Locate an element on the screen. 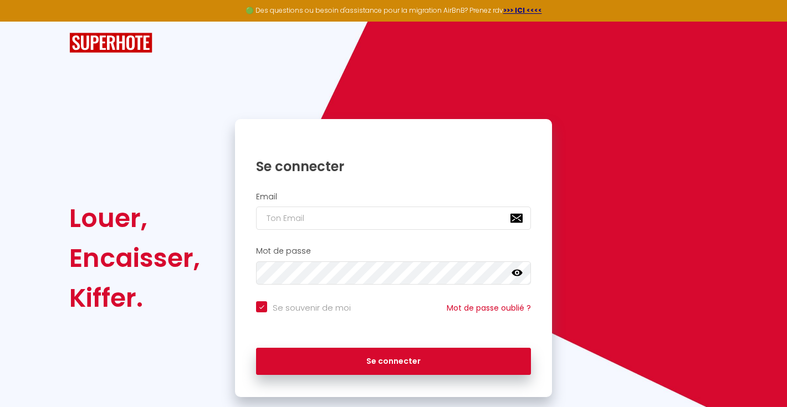 Image resolution: width=787 pixels, height=407 pixels. input: Ton Email is located at coordinates (394, 218).